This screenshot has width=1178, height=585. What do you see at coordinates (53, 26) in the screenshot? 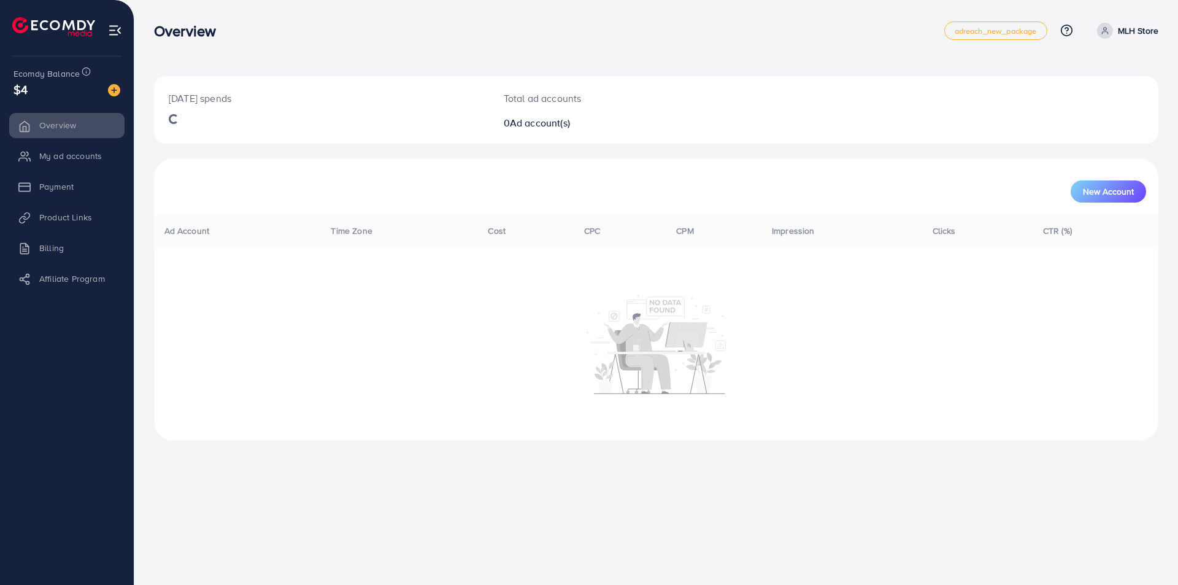
I see `a: logo` at bounding box center [53, 26].